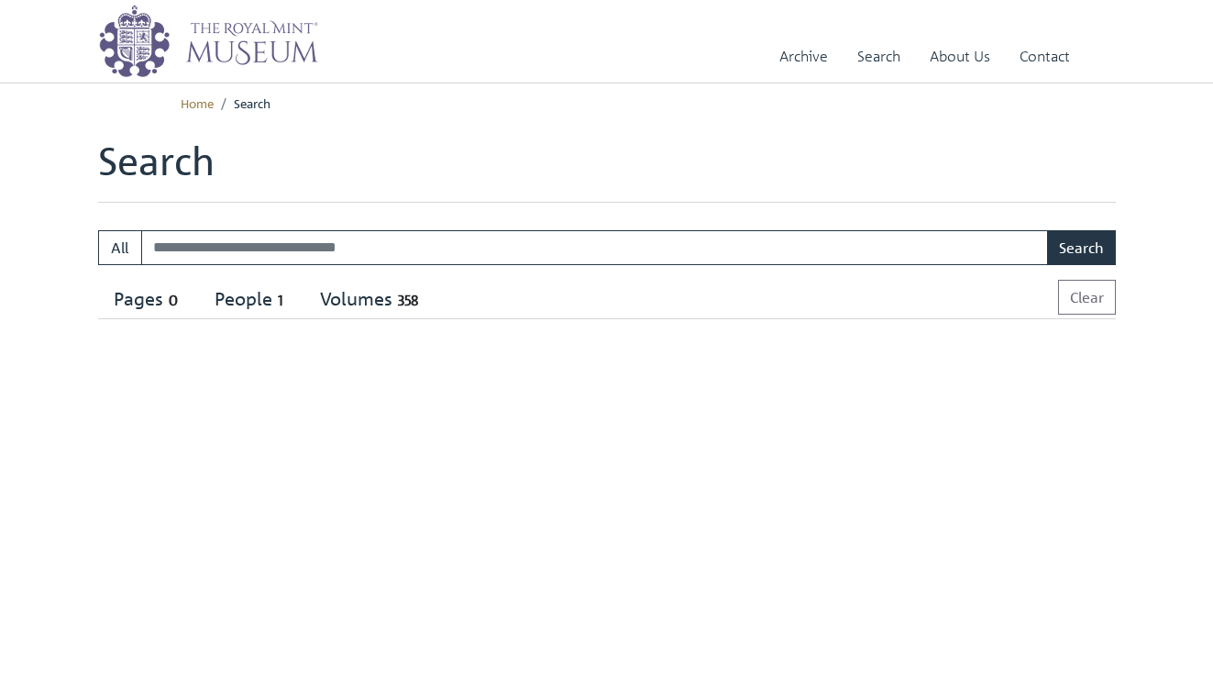 The image size is (1213, 677). Describe the element at coordinates (120, 248) in the screenshot. I see `button: All` at that location.